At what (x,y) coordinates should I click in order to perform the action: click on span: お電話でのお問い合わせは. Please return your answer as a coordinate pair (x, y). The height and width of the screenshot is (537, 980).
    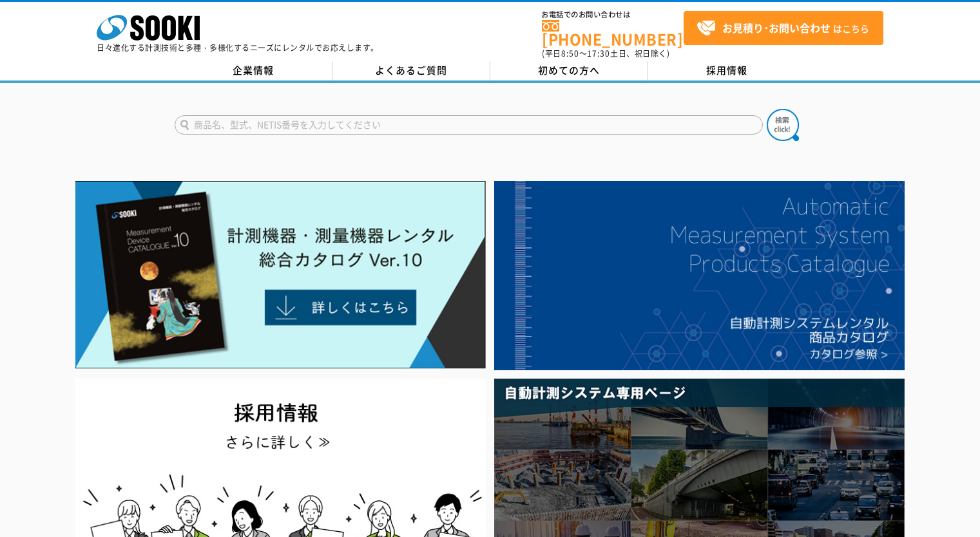
    Looking at the image, I should click on (613, 15).